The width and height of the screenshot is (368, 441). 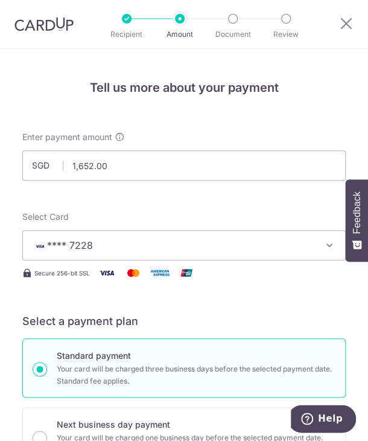 I want to click on input: 0.00, so click(x=184, y=165).